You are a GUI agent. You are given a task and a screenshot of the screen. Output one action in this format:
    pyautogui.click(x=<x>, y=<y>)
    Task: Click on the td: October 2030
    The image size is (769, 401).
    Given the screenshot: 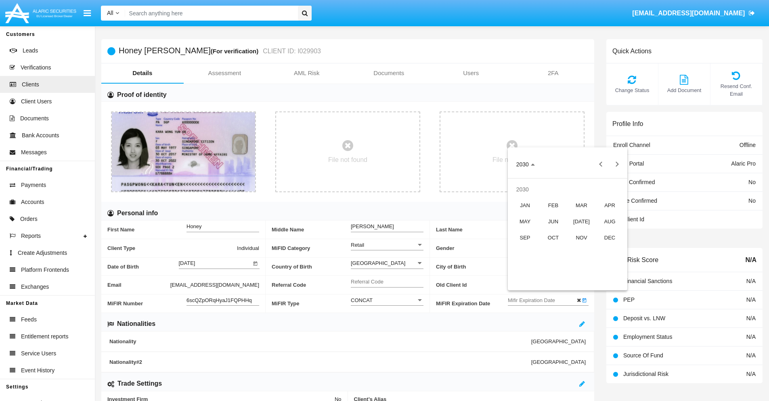 What is the action you would take?
    pyautogui.click(x=554, y=238)
    